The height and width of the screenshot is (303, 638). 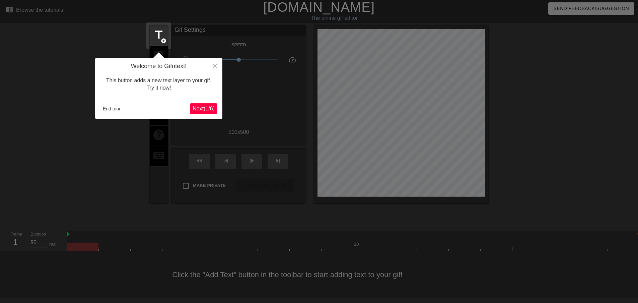 I want to click on span: Next ( 1 / 6 ), so click(x=204, y=108).